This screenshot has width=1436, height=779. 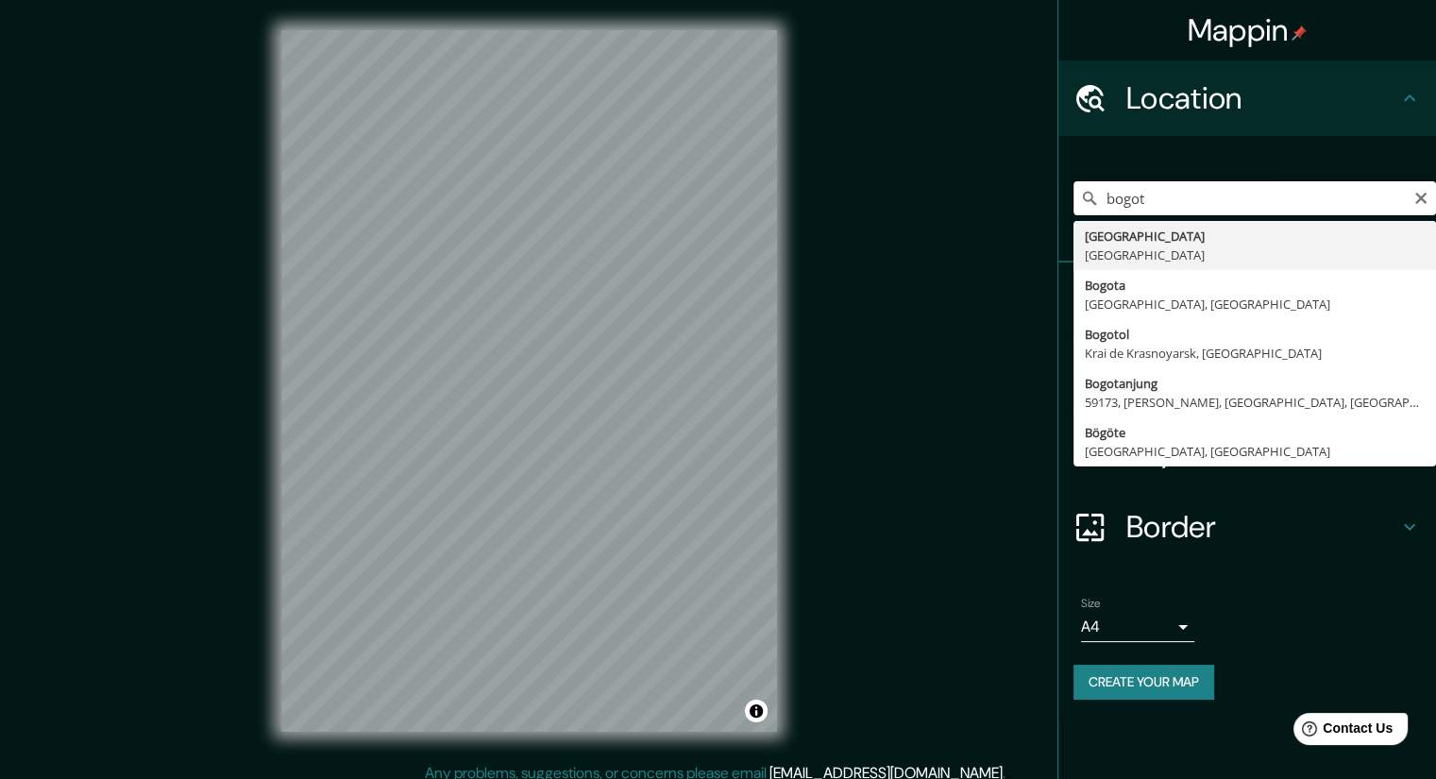 I want to click on h4: Layout, so click(x=1262, y=451).